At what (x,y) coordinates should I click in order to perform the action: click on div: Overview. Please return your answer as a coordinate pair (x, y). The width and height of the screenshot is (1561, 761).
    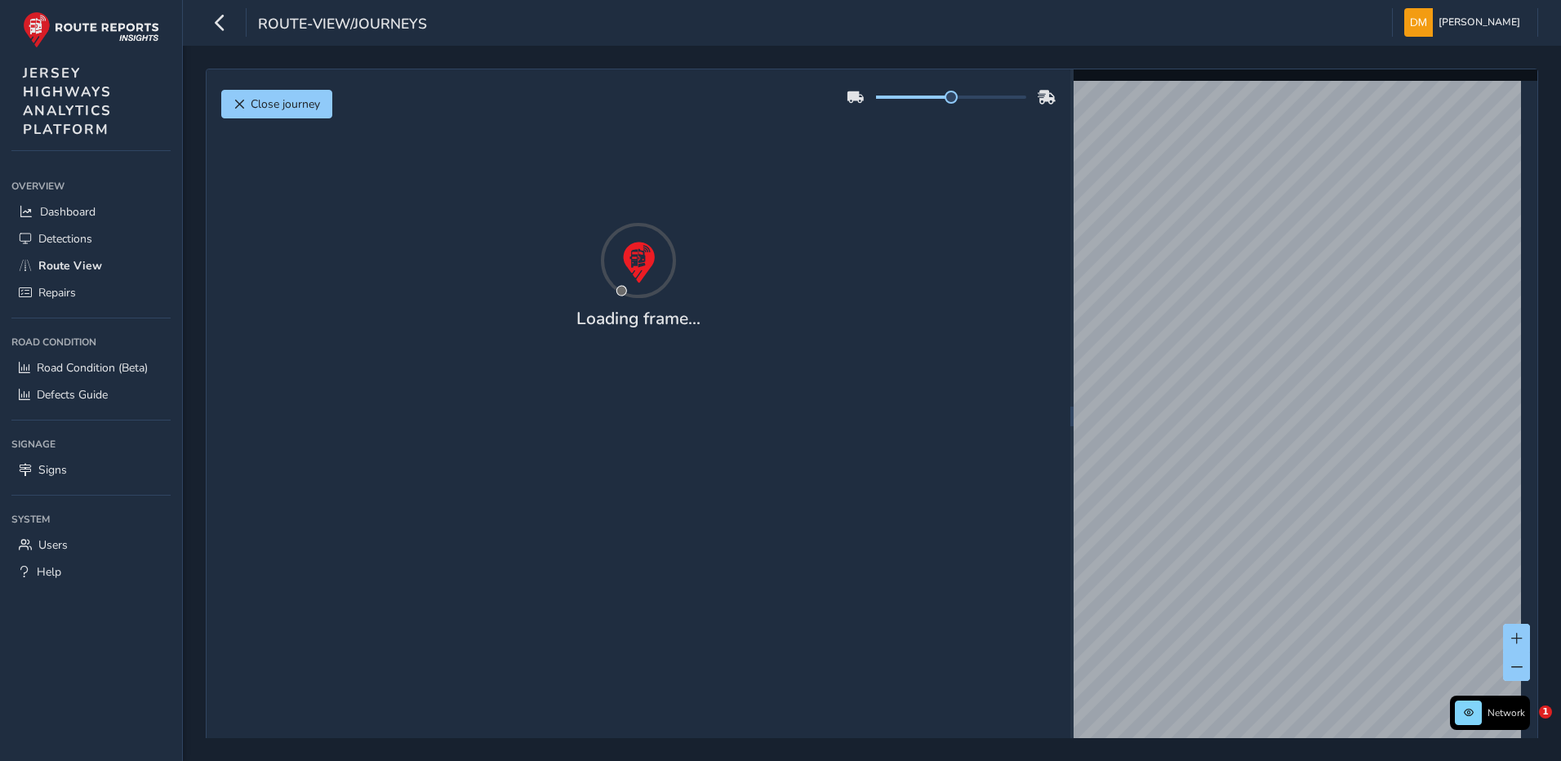
    Looking at the image, I should click on (91, 186).